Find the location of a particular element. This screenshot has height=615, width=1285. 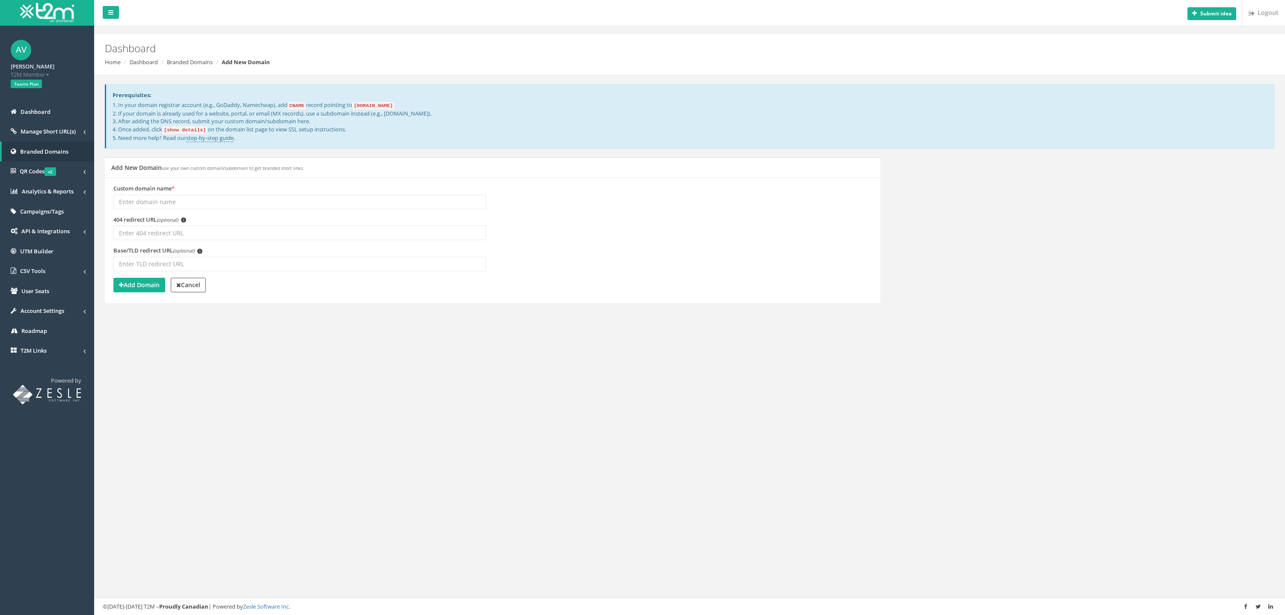

a: Dashboard is located at coordinates (144, 62).